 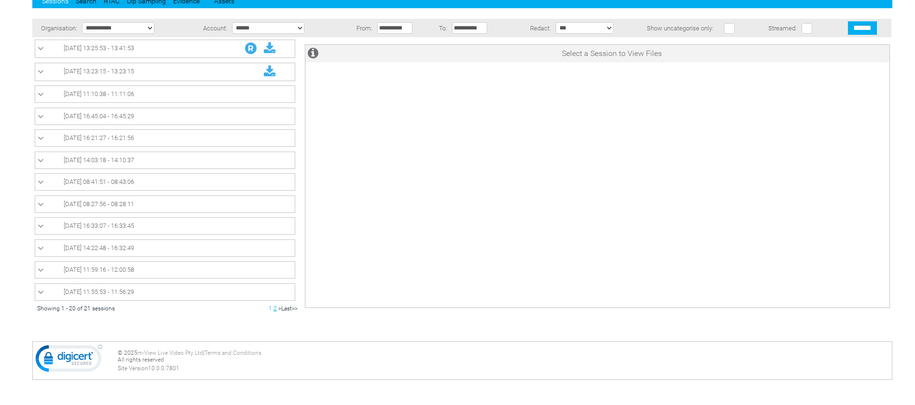 I want to click on a: 2, so click(x=275, y=308).